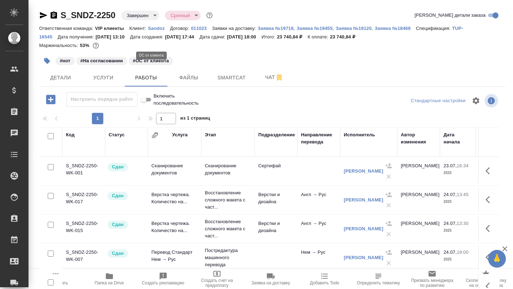  What do you see at coordinates (231, 78) in the screenshot?
I see `span: Smartcat` at bounding box center [231, 78].